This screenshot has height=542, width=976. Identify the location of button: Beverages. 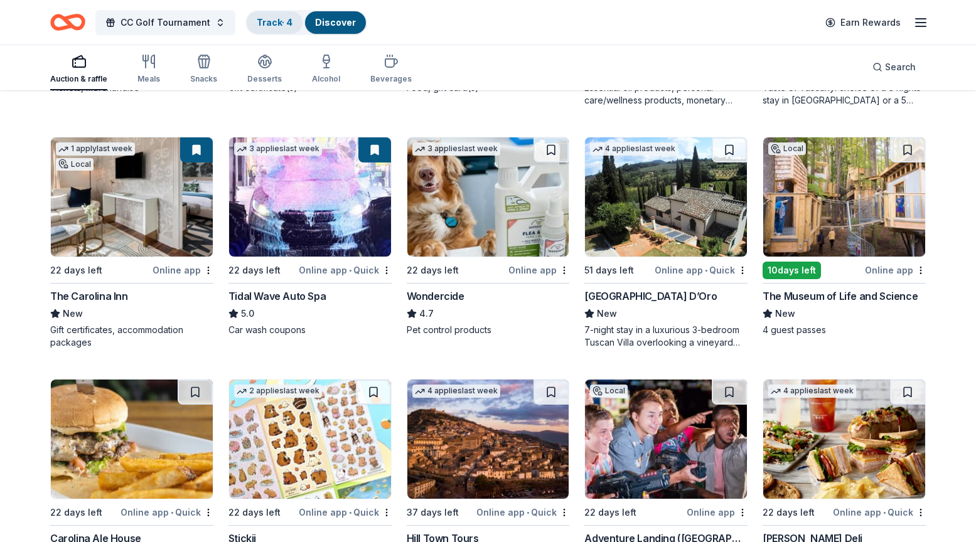
(391, 70).